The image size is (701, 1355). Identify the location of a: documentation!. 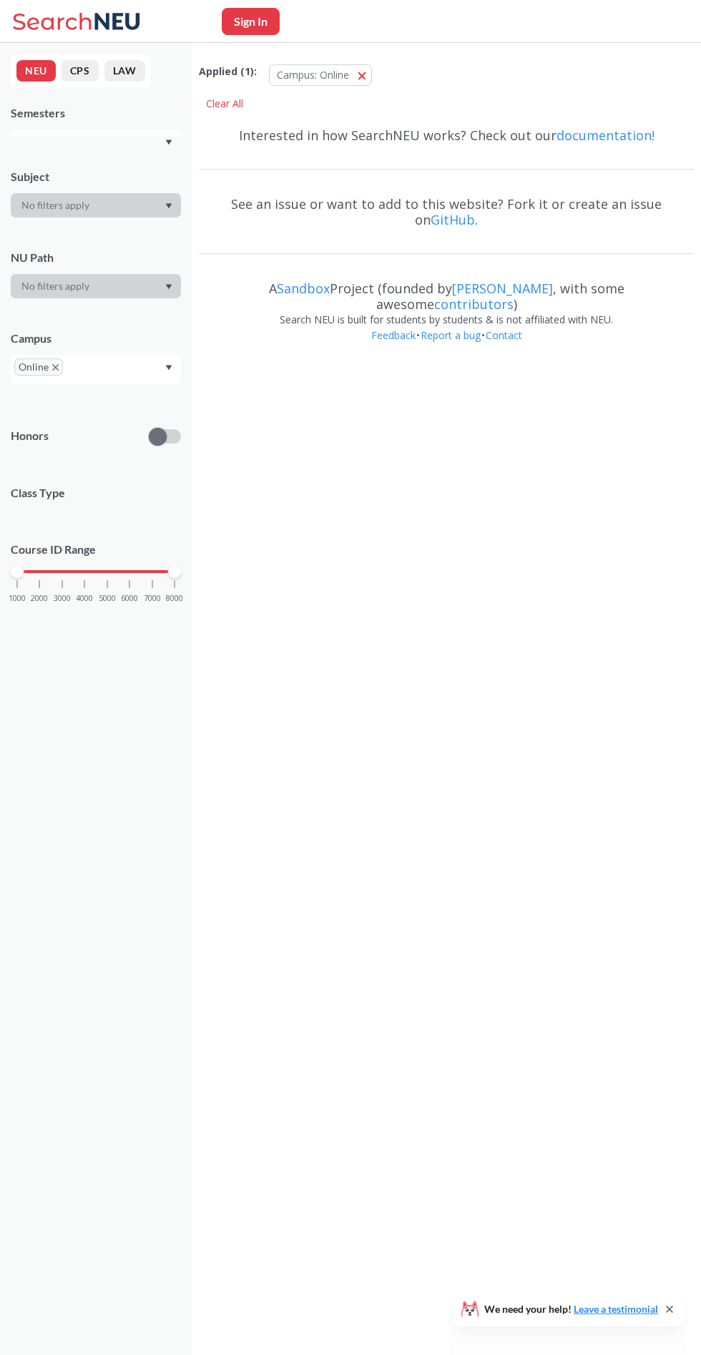
(605, 135).